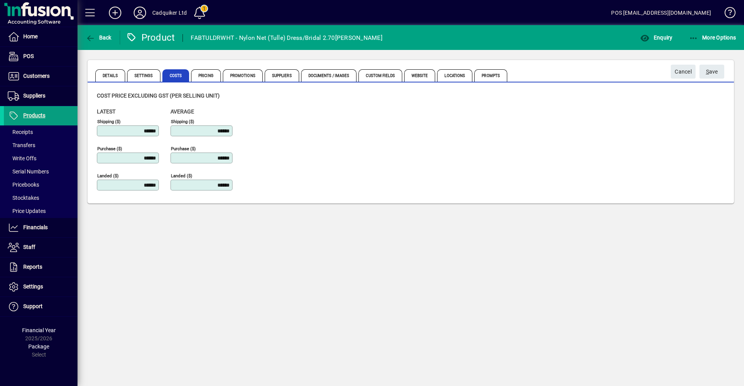 The height and width of the screenshot is (386, 744). What do you see at coordinates (36, 76) in the screenshot?
I see `span: Customers` at bounding box center [36, 76].